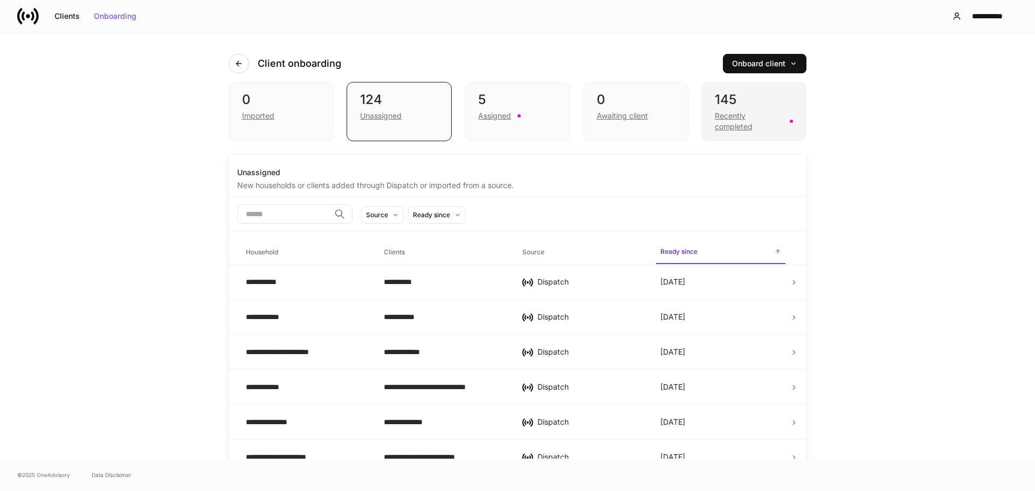 This screenshot has height=491, width=1035. Describe the element at coordinates (721, 252) in the screenshot. I see `span: Ready since` at that location.